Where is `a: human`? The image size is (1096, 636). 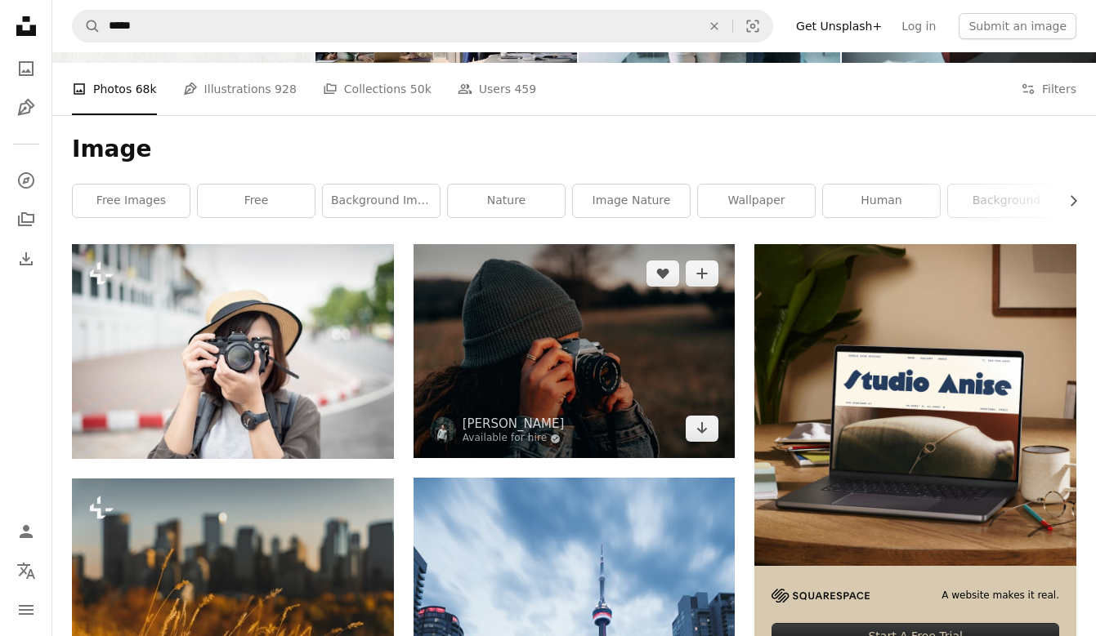
a: human is located at coordinates (881, 201).